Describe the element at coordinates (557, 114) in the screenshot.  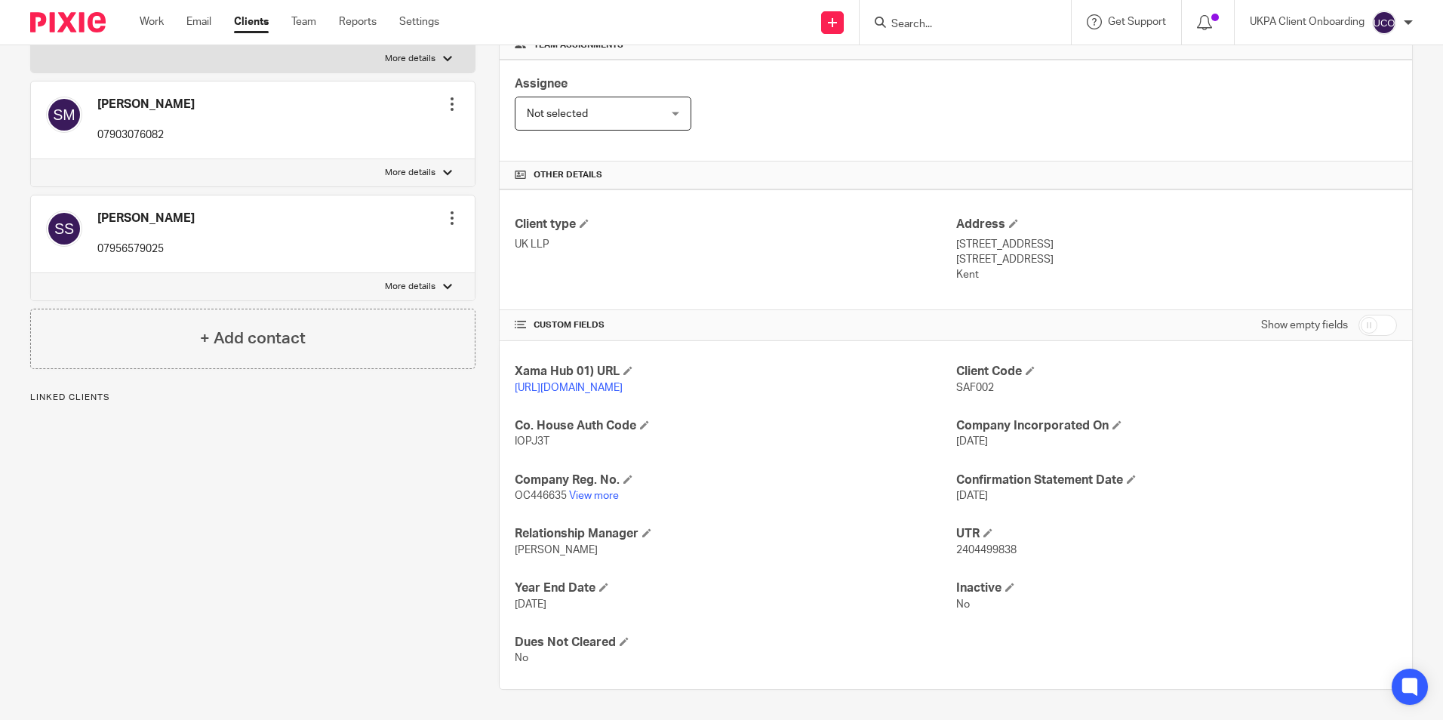
I see `span: Not selected` at that location.